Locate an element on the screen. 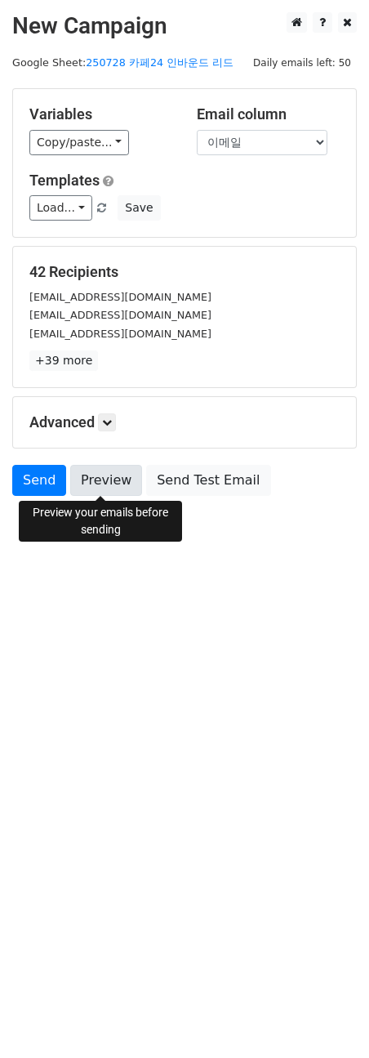  a: Preview is located at coordinates (106, 480).